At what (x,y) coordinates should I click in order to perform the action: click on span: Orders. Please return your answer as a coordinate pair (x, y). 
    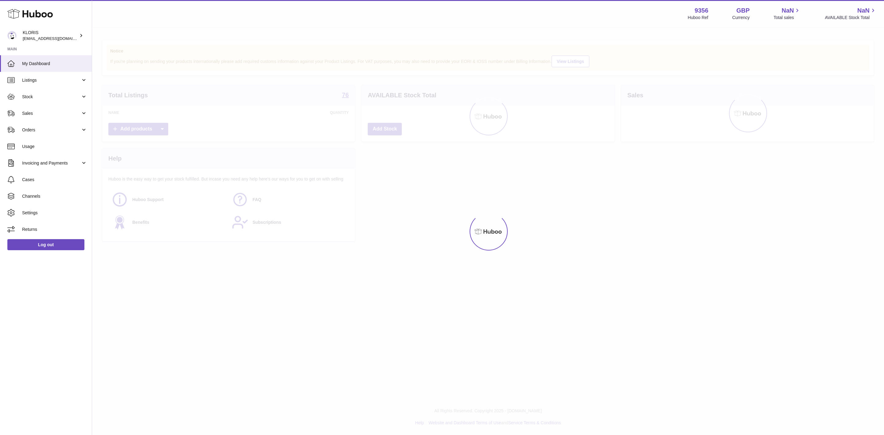
    Looking at the image, I should click on (51, 130).